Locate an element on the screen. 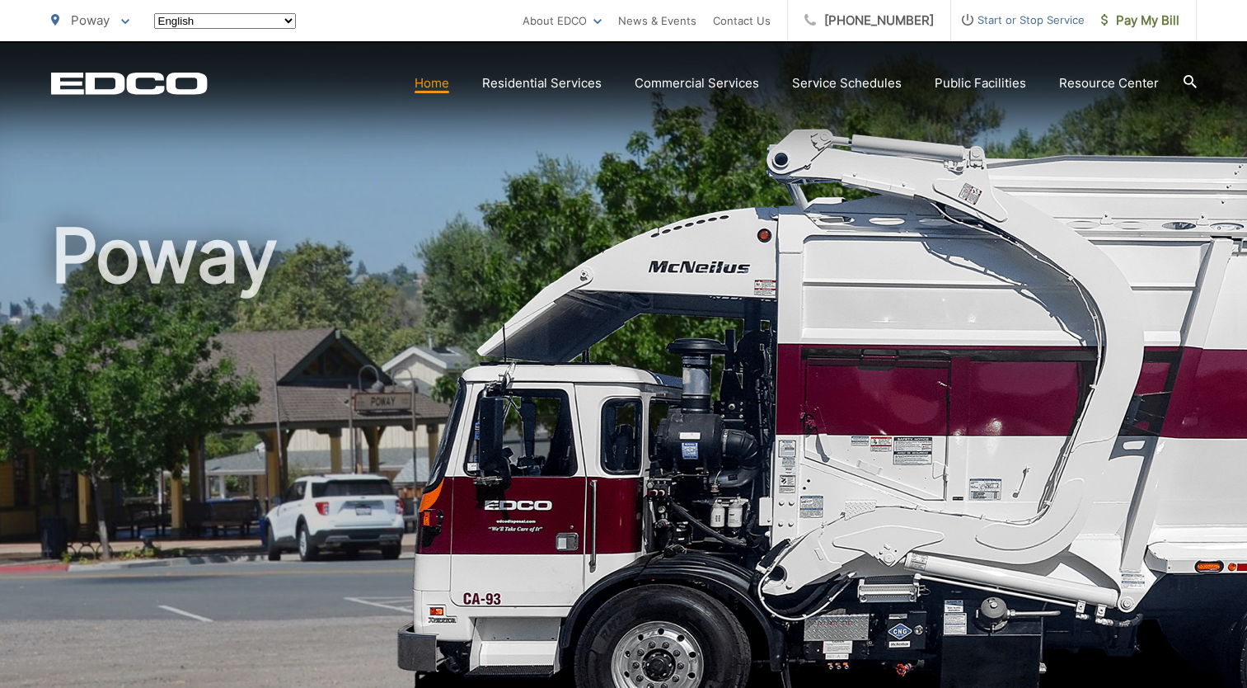  a: EDCD logo. Return to the homepage. is located at coordinates (129, 83).